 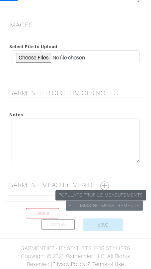 I want to click on span: Notes, so click(x=16, y=115).